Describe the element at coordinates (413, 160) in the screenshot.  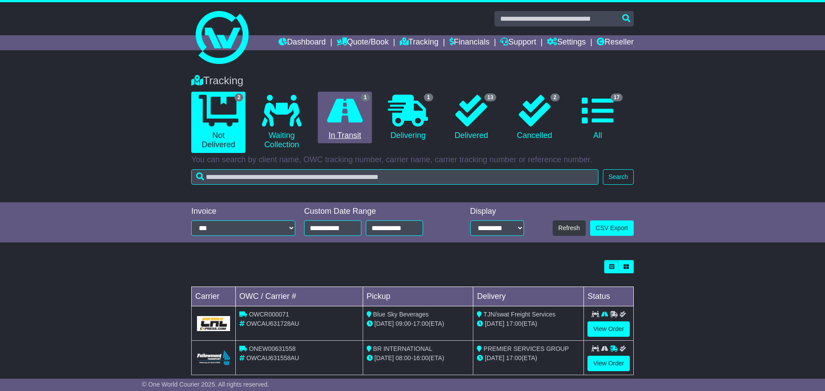
I see `p: You can search by client name, OWC tracking number, carrier name, carrier tracking number or refe...` at that location.